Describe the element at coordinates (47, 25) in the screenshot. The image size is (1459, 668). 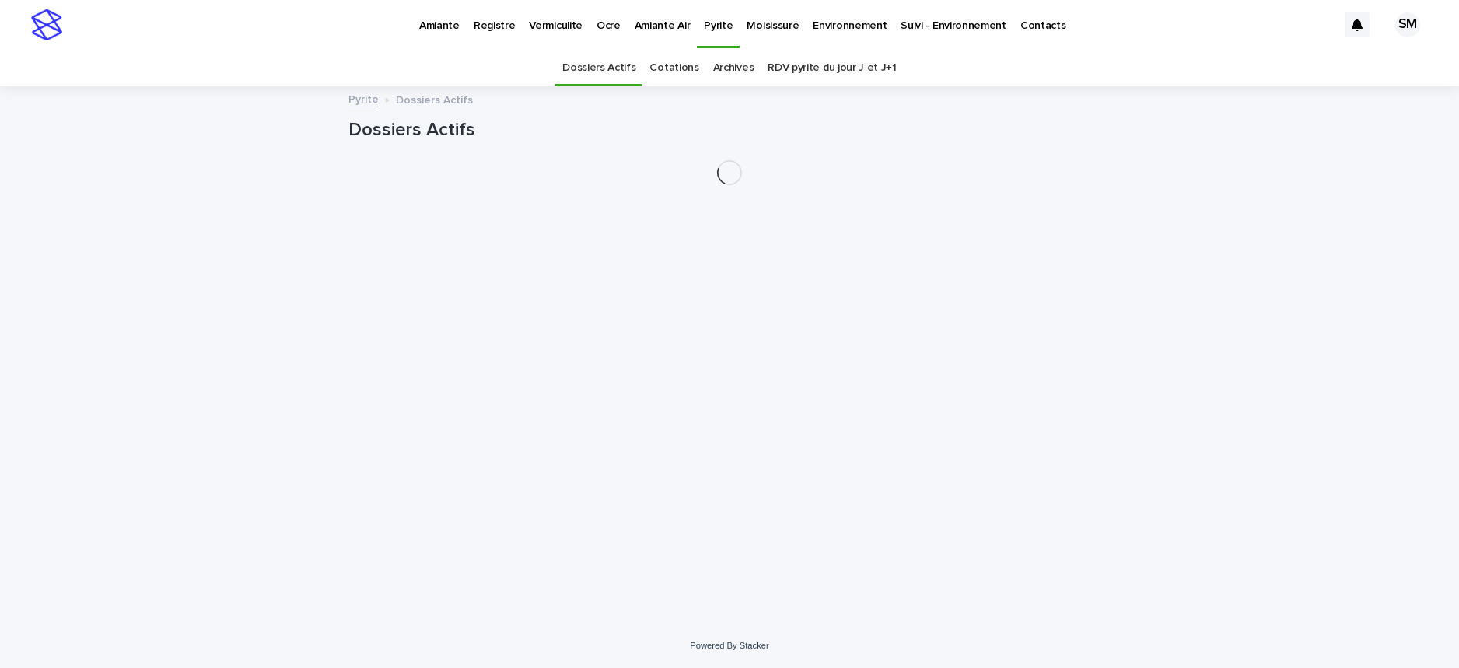
I see `img: stacker-logo-s-only.png` at that location.